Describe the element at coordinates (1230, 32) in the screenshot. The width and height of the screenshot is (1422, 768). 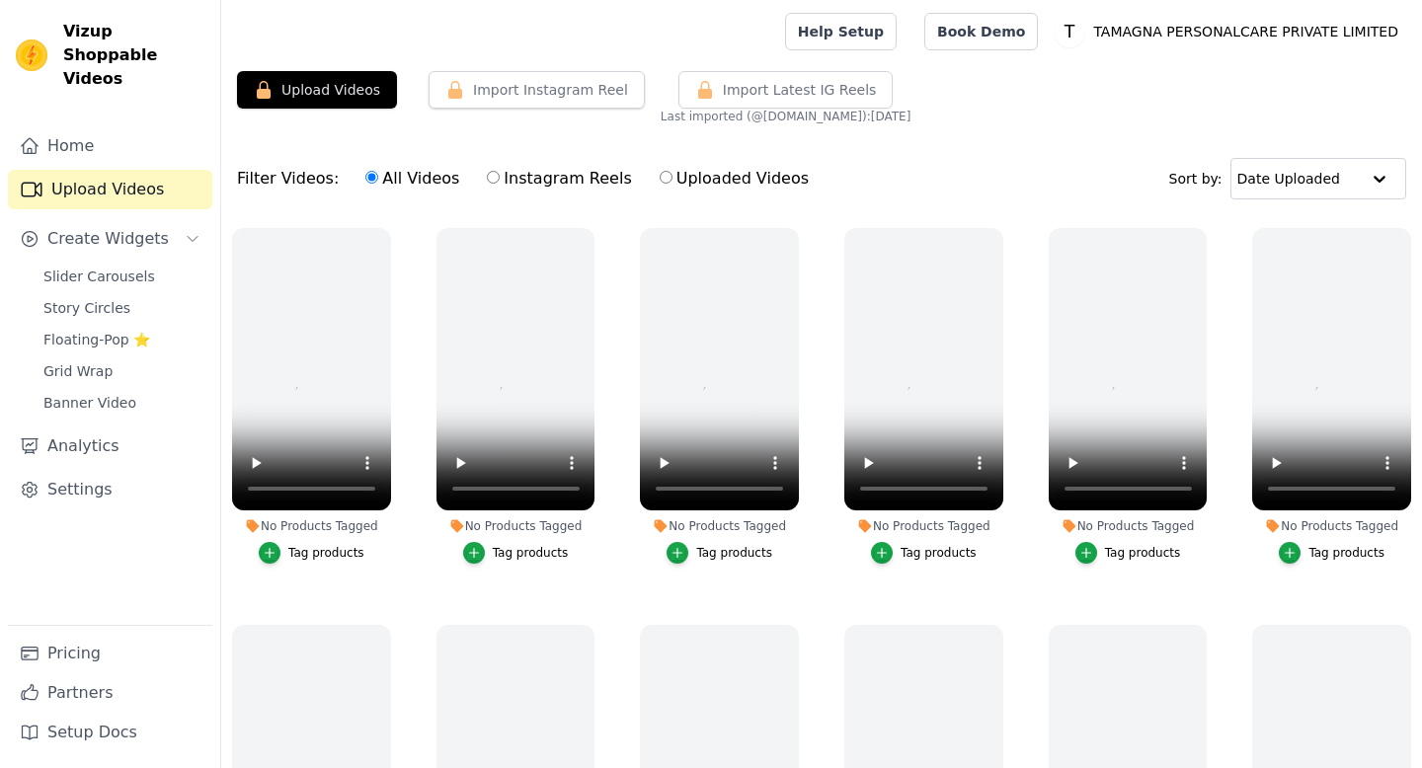
I see `button: T TAMAGNA PERSONALCARE PRIVATE LIMITED` at that location.